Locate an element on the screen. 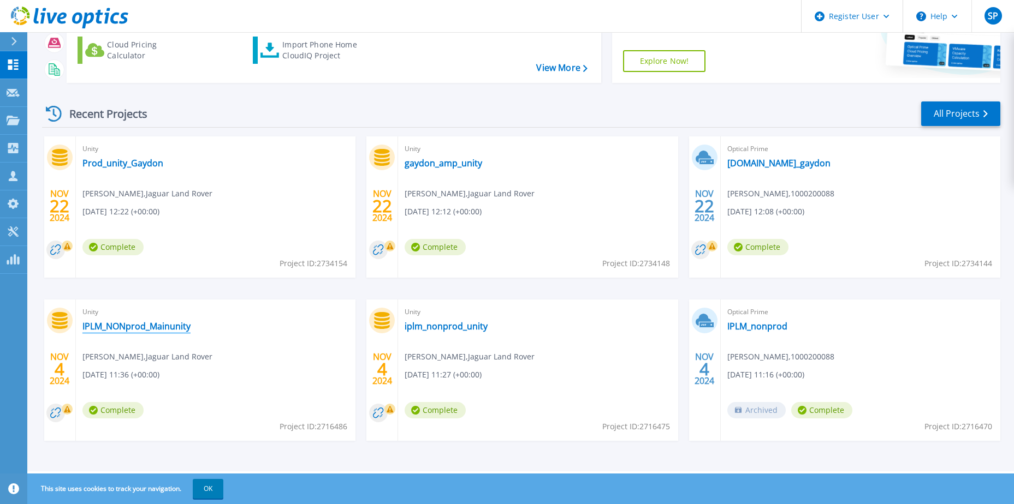  a: Prod_unity_Gaydon is located at coordinates (123, 163).